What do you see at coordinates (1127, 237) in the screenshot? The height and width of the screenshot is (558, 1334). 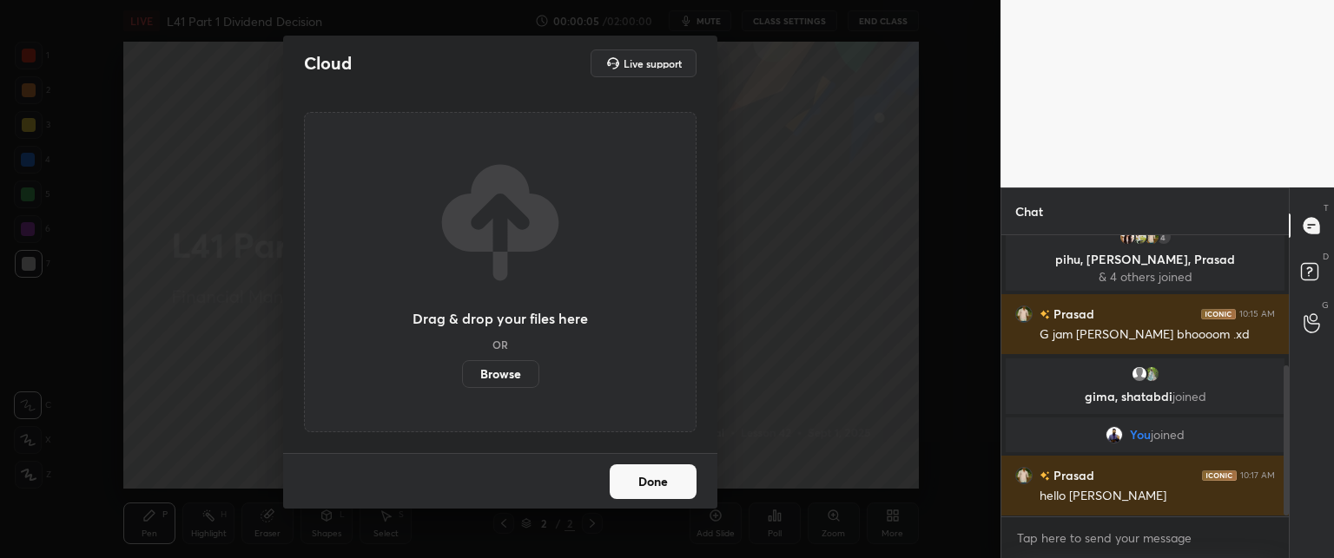 I see `img: 78575c553e2c4b6e96fdd83151ca11f6.jpg` at bounding box center [1127, 237].